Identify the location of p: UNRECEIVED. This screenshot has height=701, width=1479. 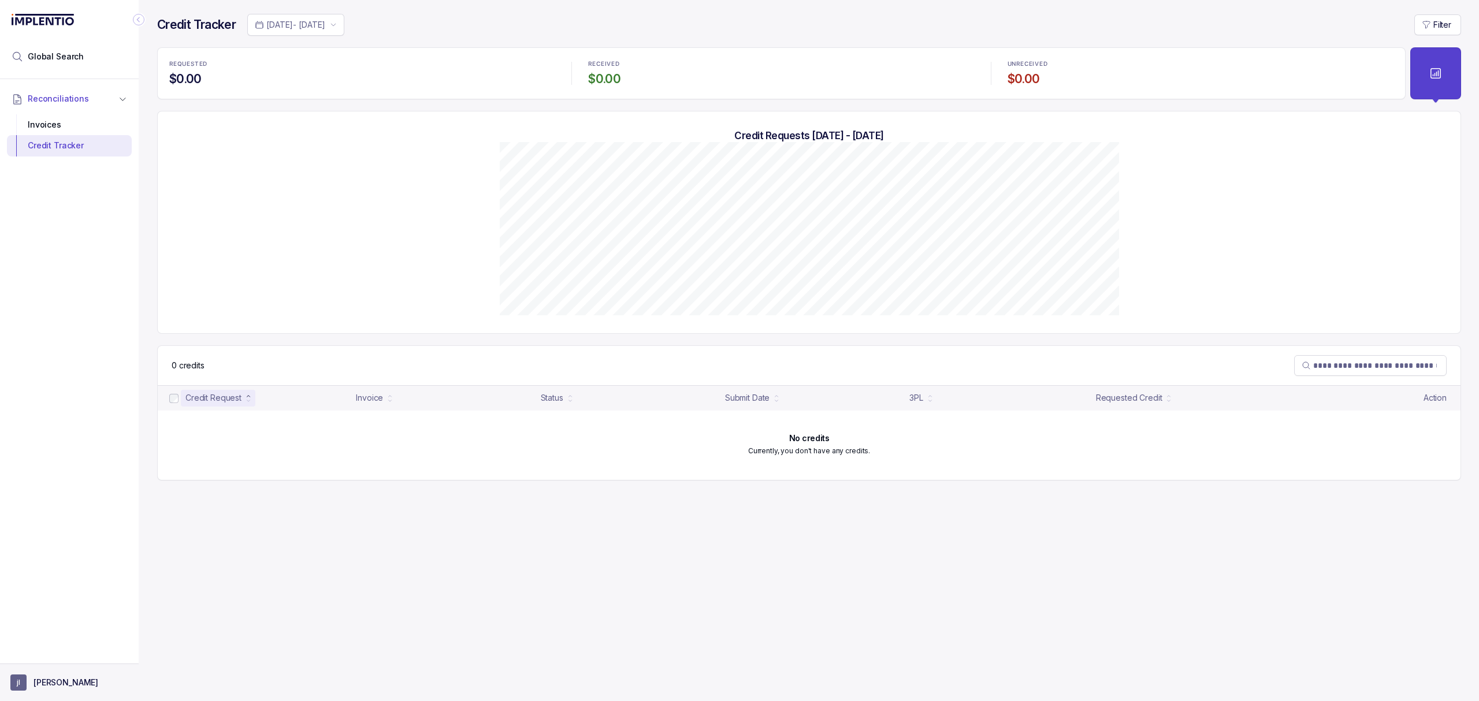
(1028, 64).